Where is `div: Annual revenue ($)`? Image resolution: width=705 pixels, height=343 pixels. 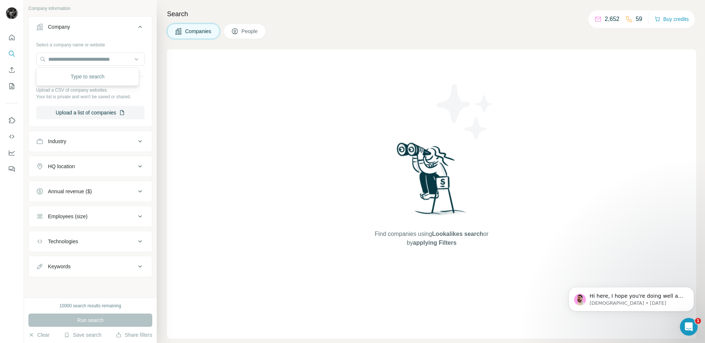 div: Annual revenue ($) is located at coordinates (70, 192).